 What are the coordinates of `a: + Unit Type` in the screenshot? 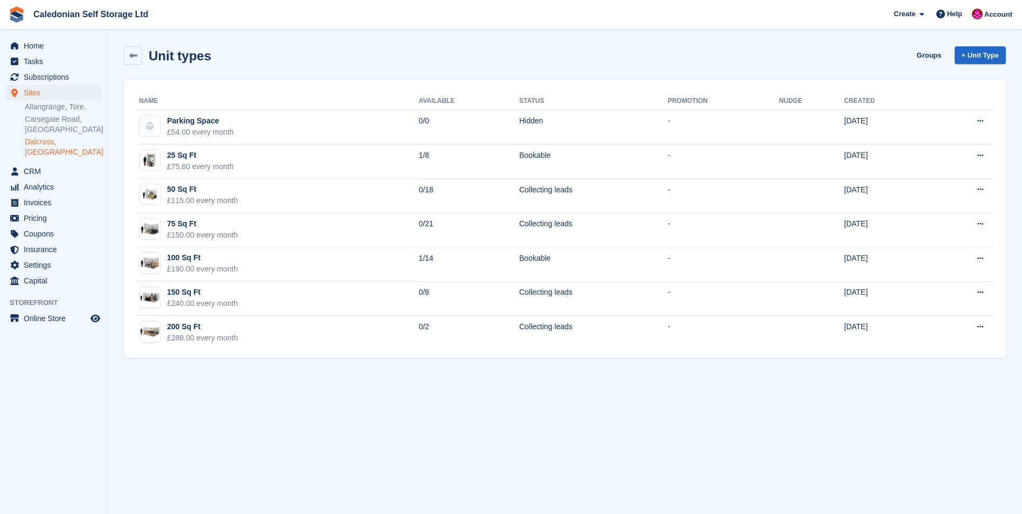 It's located at (980, 55).